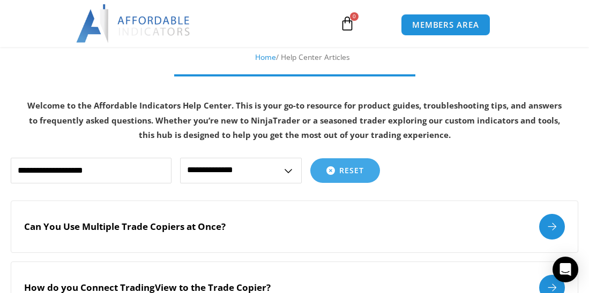 The width and height of the screenshot is (589, 293). Describe the element at coordinates (294, 121) in the screenshot. I see `strong: Welcome to the Affordable Indicators Help Center. This is your go-to resource for product guides,...` at that location.